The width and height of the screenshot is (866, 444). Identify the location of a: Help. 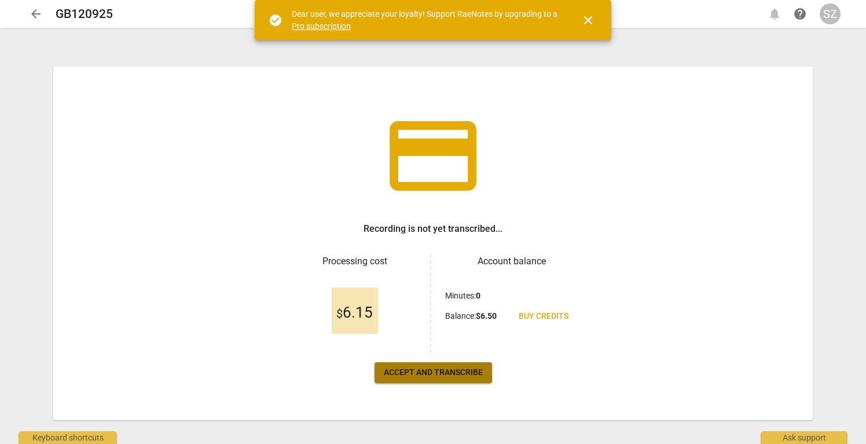
(800, 14).